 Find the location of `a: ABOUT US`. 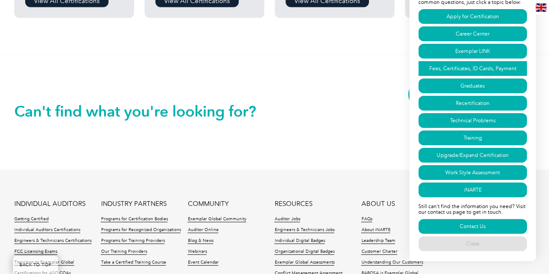

a: ABOUT US is located at coordinates (378, 204).